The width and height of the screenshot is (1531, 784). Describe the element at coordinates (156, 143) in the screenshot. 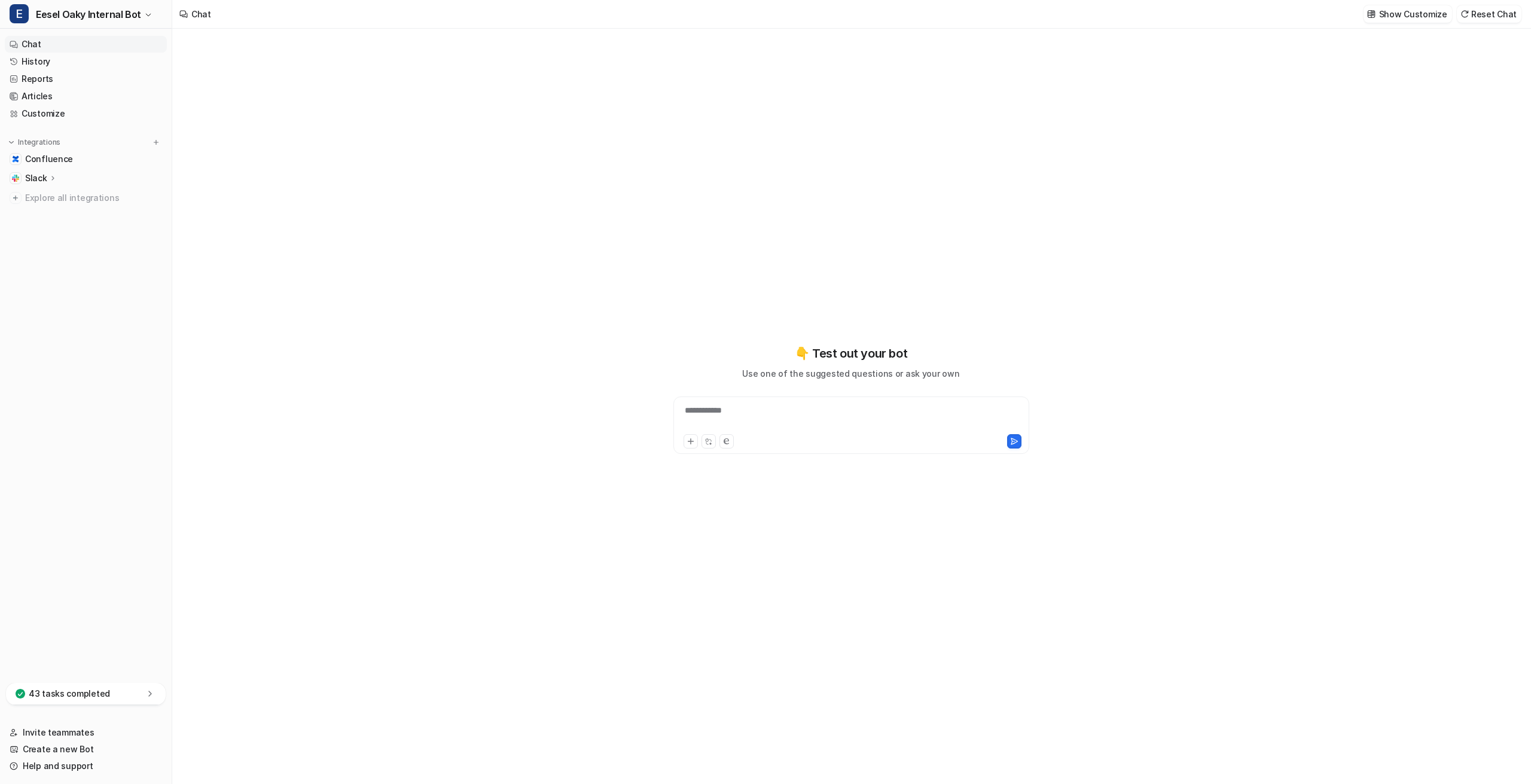

I see `img: menu_add.svg` at that location.